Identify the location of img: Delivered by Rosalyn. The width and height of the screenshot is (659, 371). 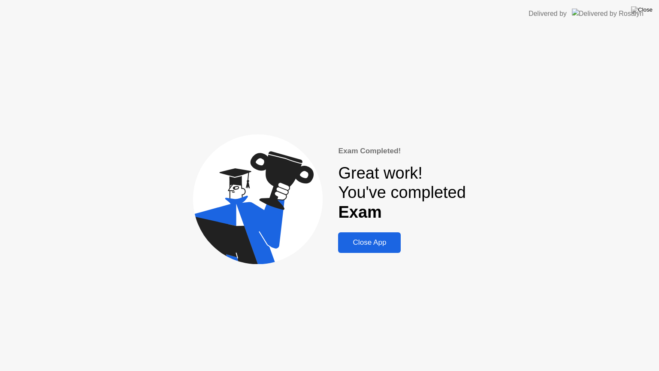
(607, 13).